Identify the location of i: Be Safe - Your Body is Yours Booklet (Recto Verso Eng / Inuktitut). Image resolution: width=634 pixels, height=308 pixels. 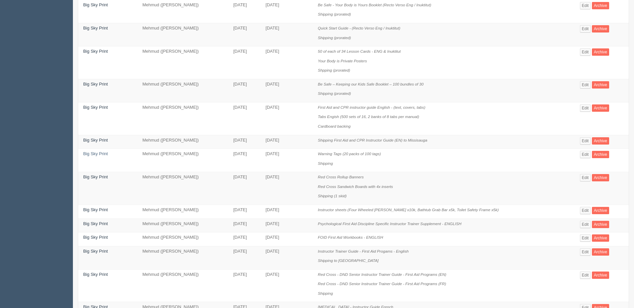
(374, 5).